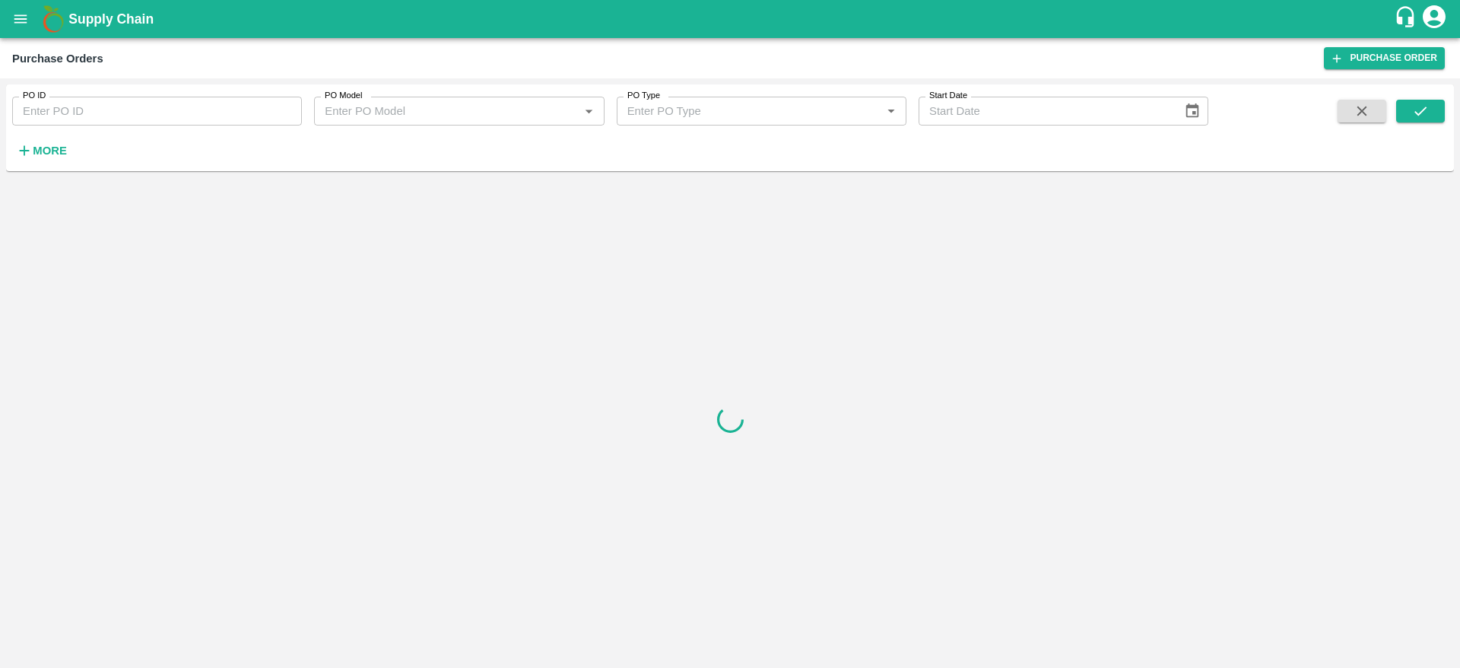  Describe the element at coordinates (157, 111) in the screenshot. I see `input: Enter PO ID` at that location.